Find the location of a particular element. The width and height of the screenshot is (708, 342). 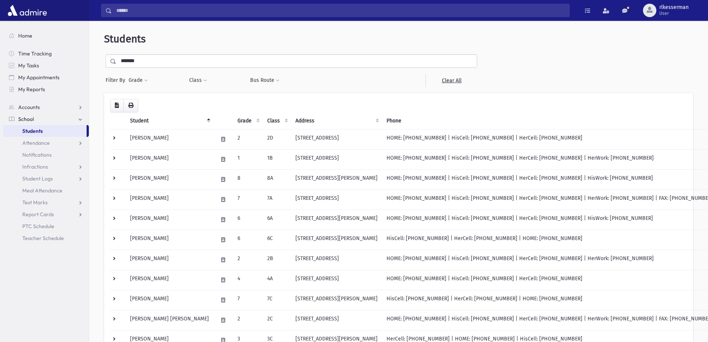

a: Clear All is located at coordinates (451, 80).